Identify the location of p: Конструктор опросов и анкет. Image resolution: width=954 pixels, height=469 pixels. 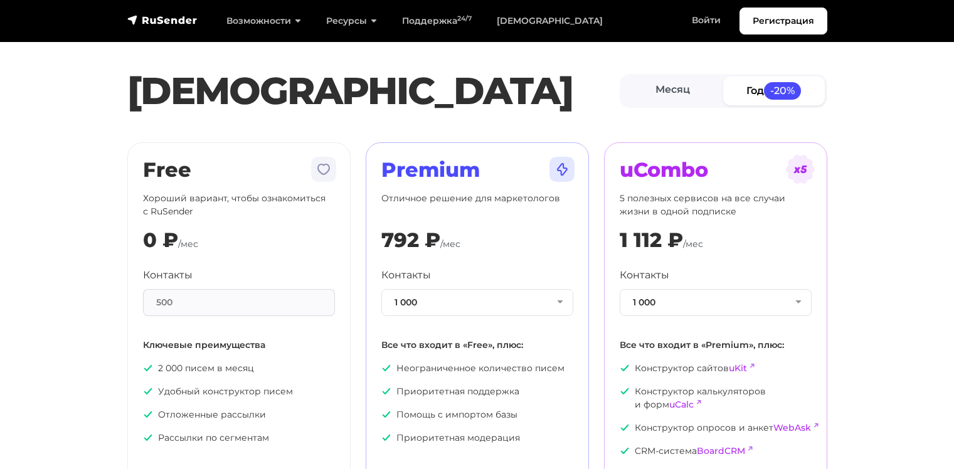
(716, 428).